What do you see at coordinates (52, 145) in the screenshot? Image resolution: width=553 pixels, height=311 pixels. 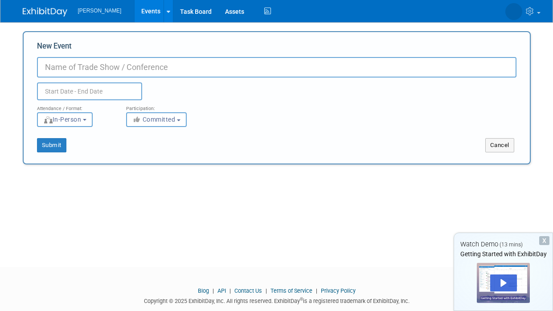 I see `button: Submit` at bounding box center [52, 145].